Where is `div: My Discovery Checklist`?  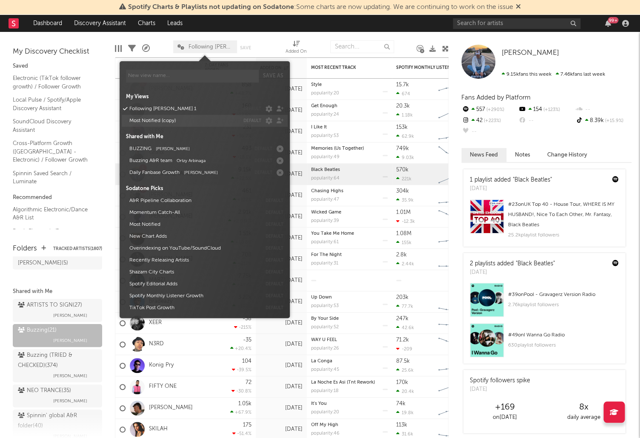 div: My Discovery Checklist is located at coordinates (57, 52).